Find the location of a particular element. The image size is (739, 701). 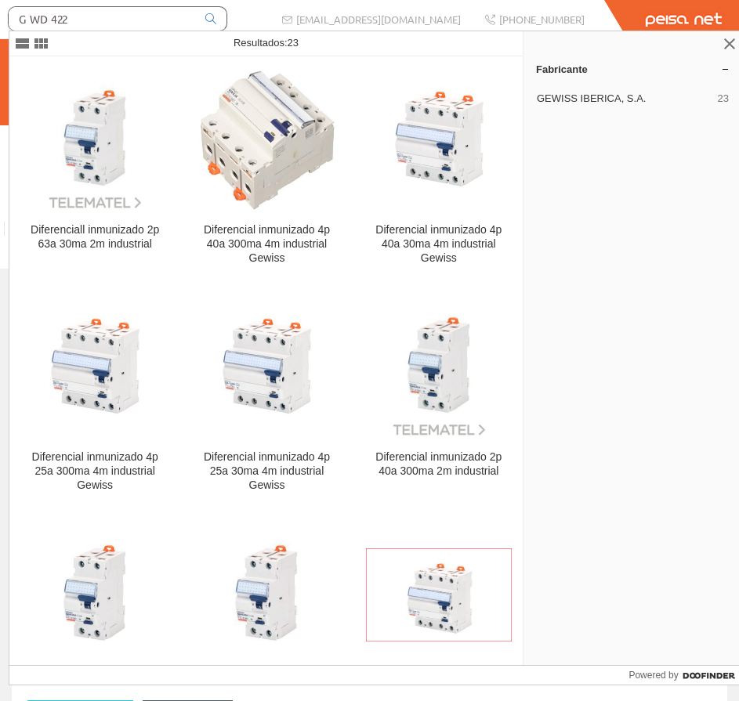

img: Diferenciall inmunizado 2p 63a 30ma 2m industrial is located at coordinates (95, 140).